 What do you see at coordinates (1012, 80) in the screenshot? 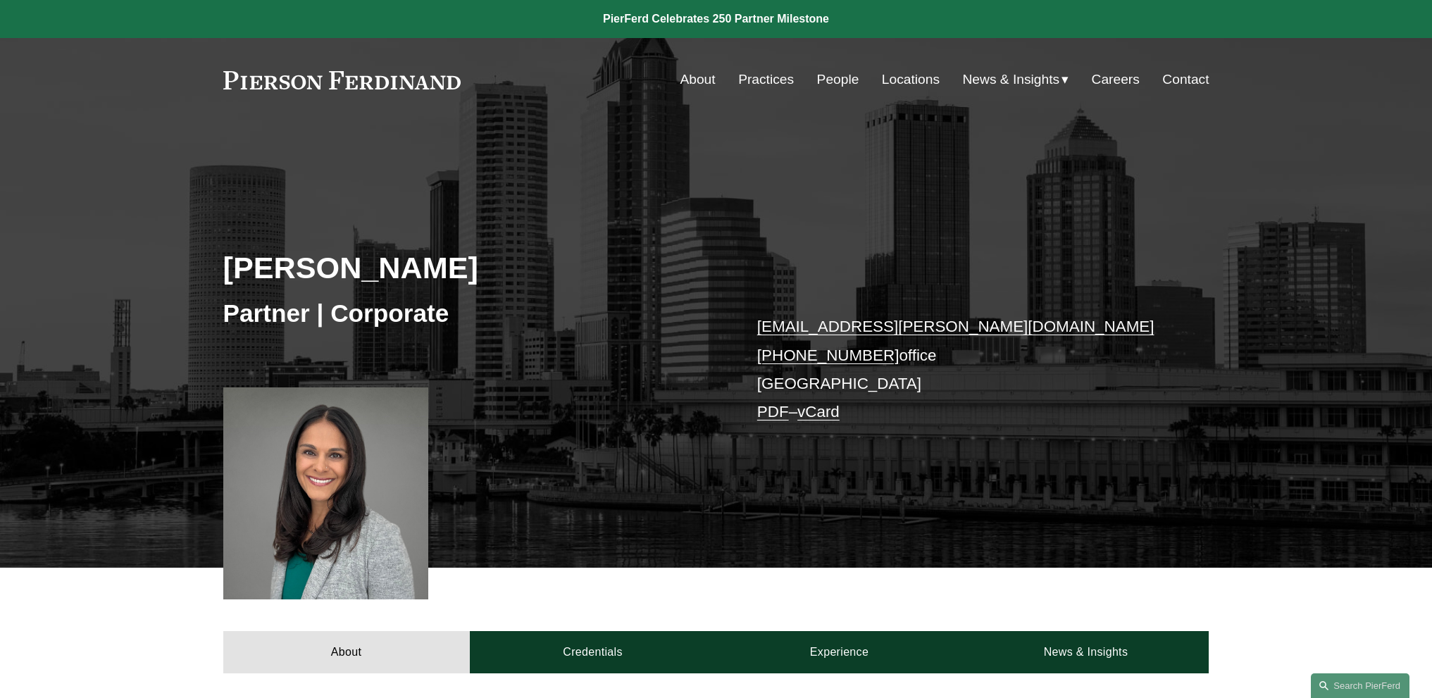
I see `span: News & Insights` at bounding box center [1012, 80].